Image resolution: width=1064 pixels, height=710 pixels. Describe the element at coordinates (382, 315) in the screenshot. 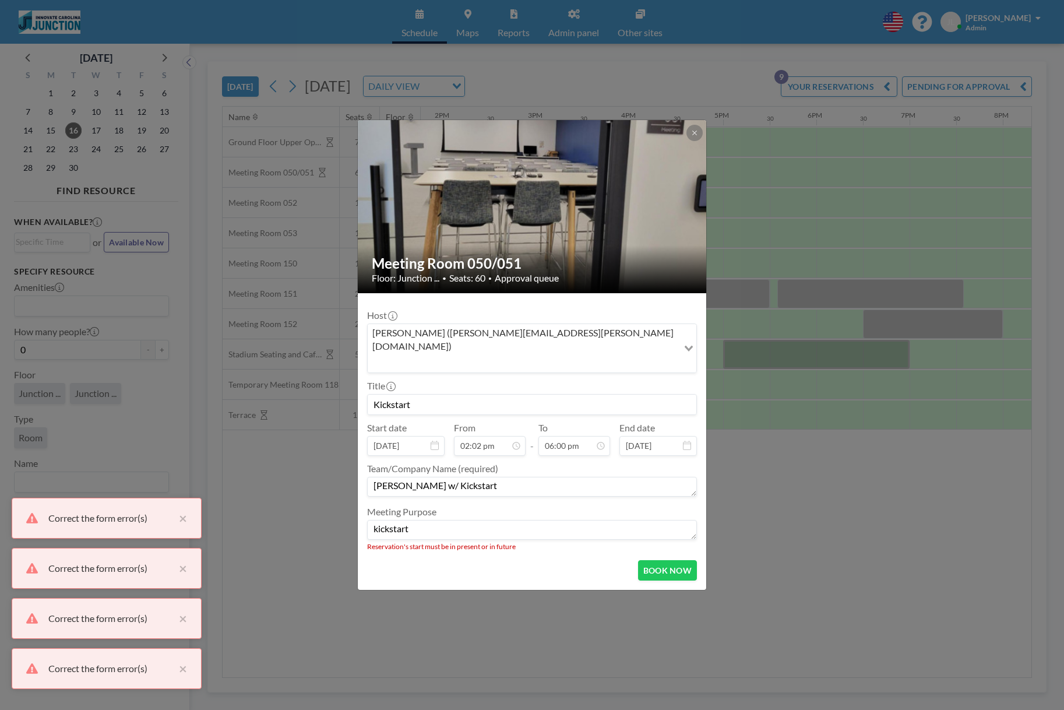

I see `label: Host` at that location.